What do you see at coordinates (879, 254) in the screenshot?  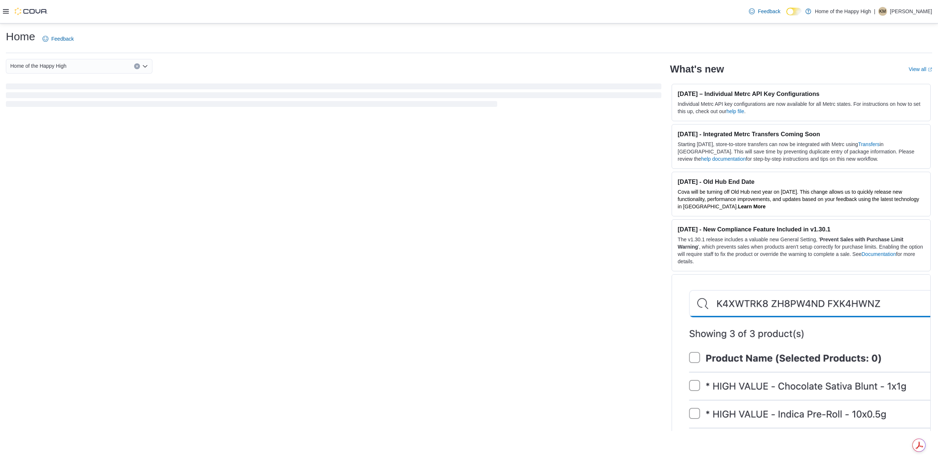 I see `a: Documentation` at bounding box center [879, 254].